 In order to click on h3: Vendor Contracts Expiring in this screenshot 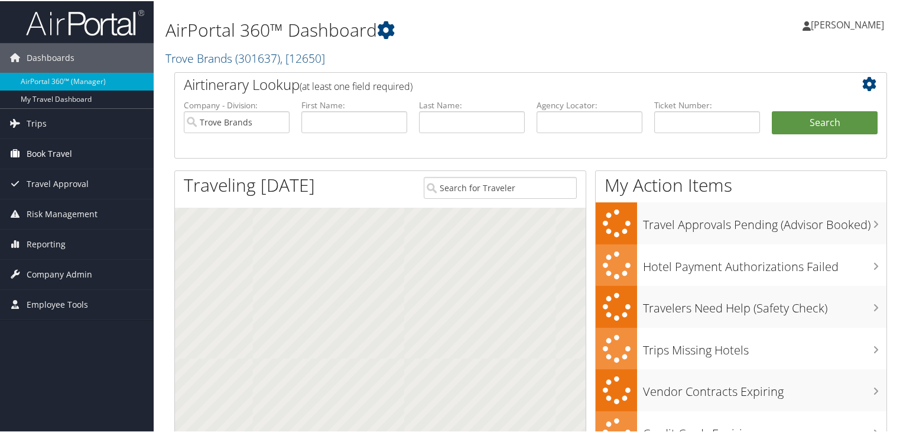, I will do `click(765, 387)`.